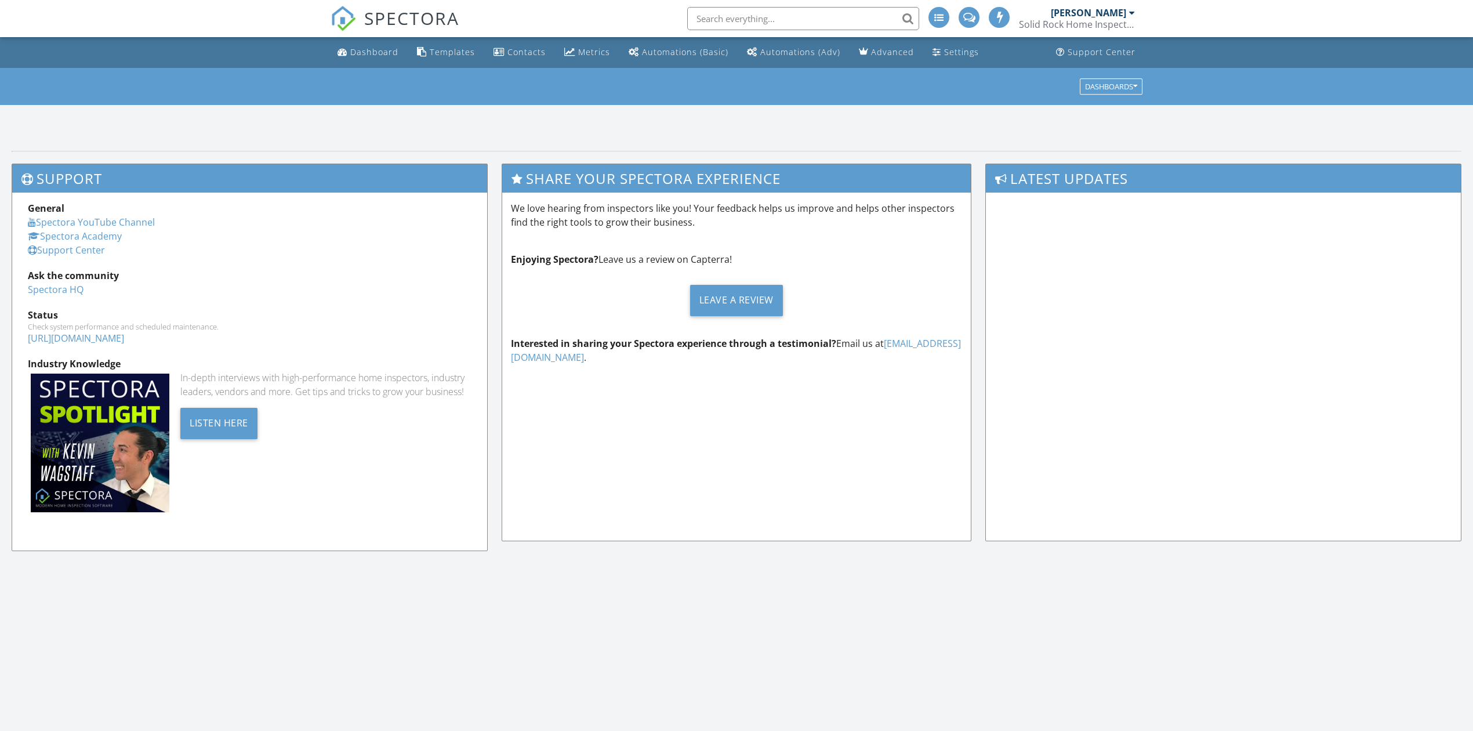 This screenshot has height=731, width=1473. I want to click on a: Spectora YouTube Channel, so click(91, 222).